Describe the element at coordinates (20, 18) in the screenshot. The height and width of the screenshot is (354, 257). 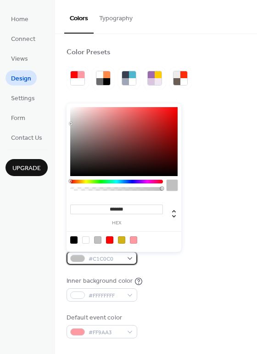
I see `a: Home` at that location.